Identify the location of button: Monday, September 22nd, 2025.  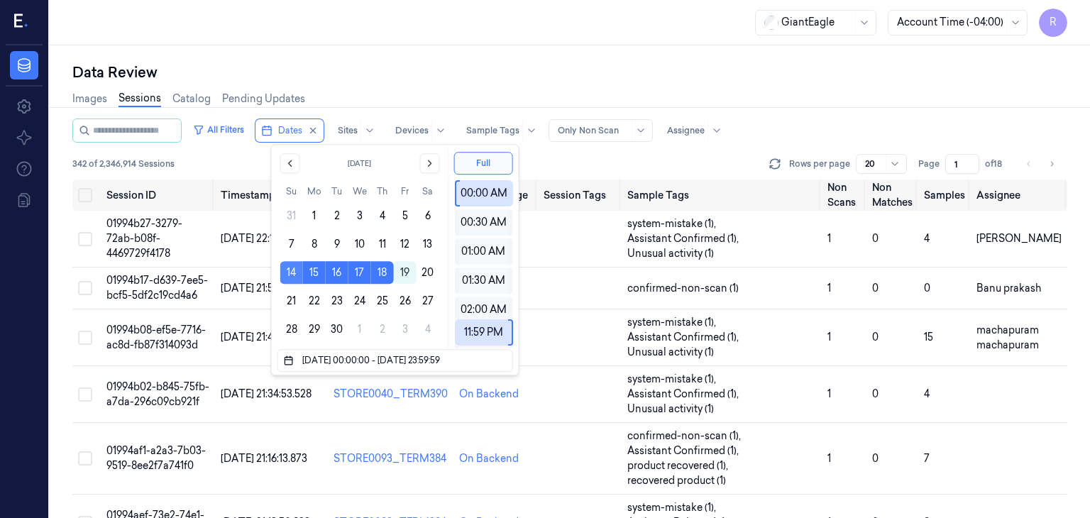
(314, 301).